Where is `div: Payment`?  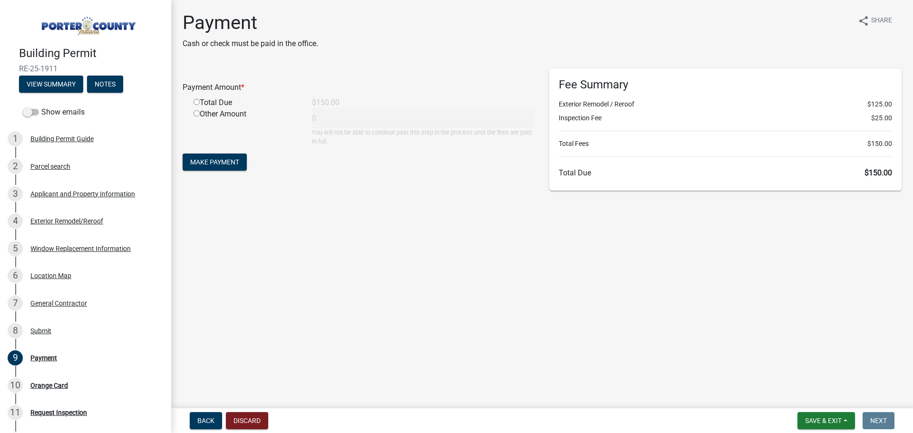
div: Payment is located at coordinates (44, 358).